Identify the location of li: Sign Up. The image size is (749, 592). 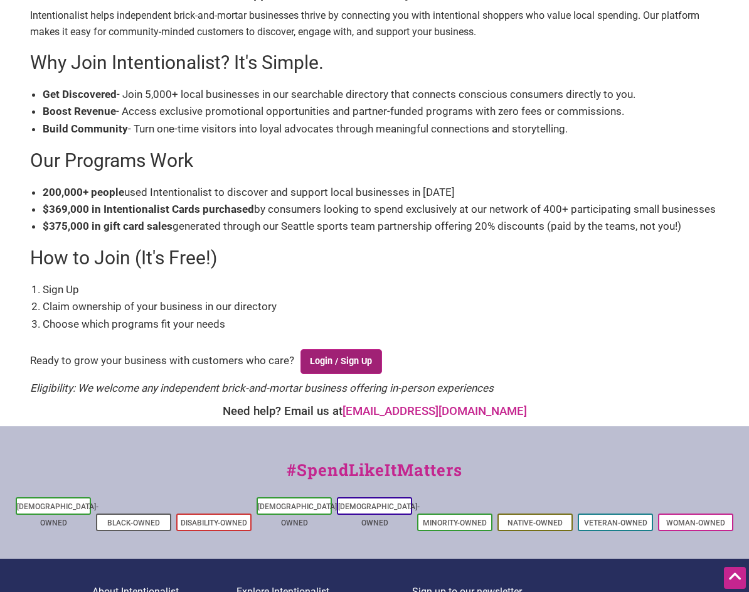
(381, 289).